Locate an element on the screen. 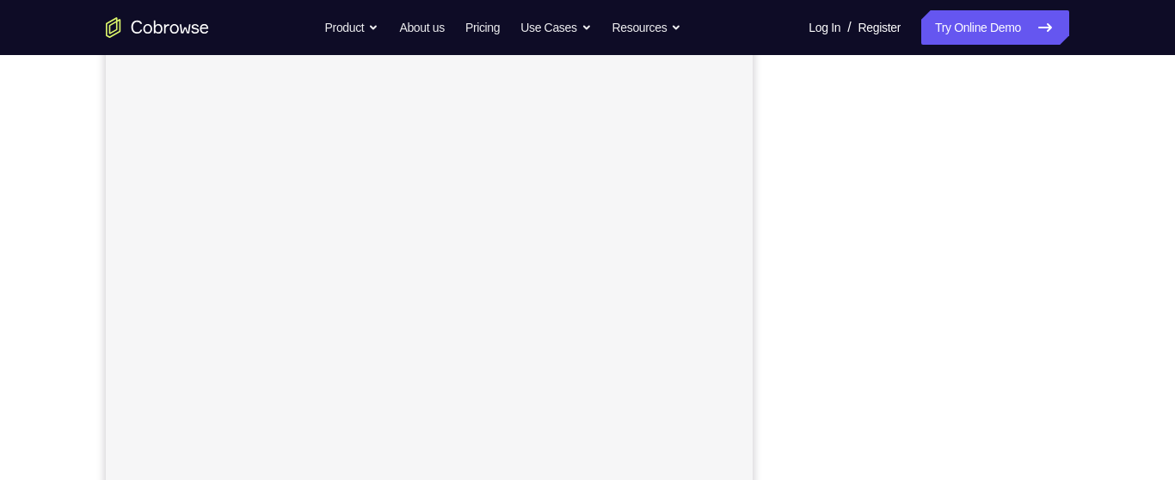 The width and height of the screenshot is (1175, 480). button: Product is located at coordinates (352, 28).